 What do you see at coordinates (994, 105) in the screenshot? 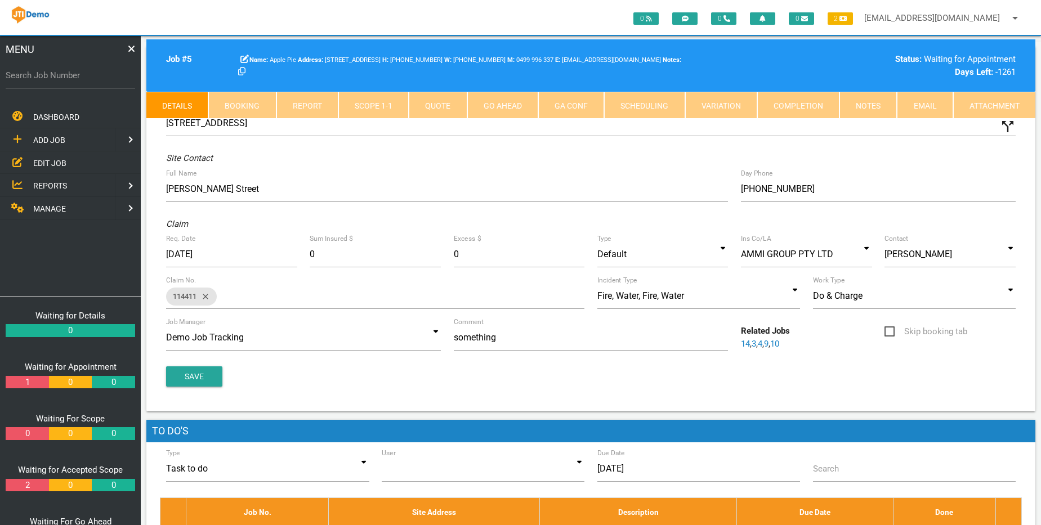
I see `a: Attachment` at bounding box center [994, 105].